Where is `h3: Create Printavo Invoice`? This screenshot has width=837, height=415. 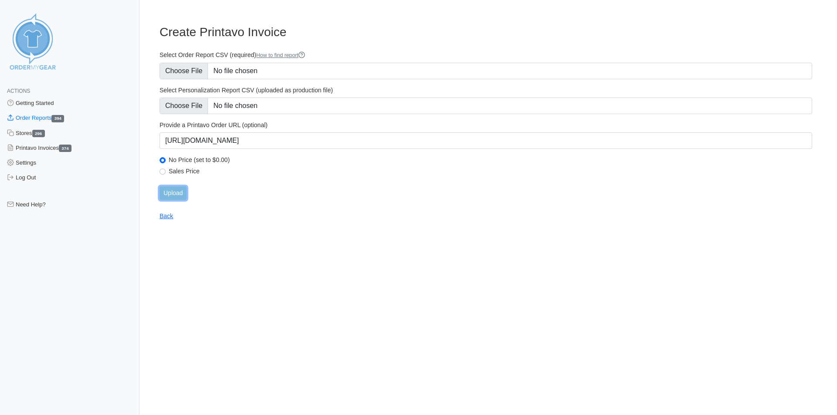
h3: Create Printavo Invoice is located at coordinates (486, 32).